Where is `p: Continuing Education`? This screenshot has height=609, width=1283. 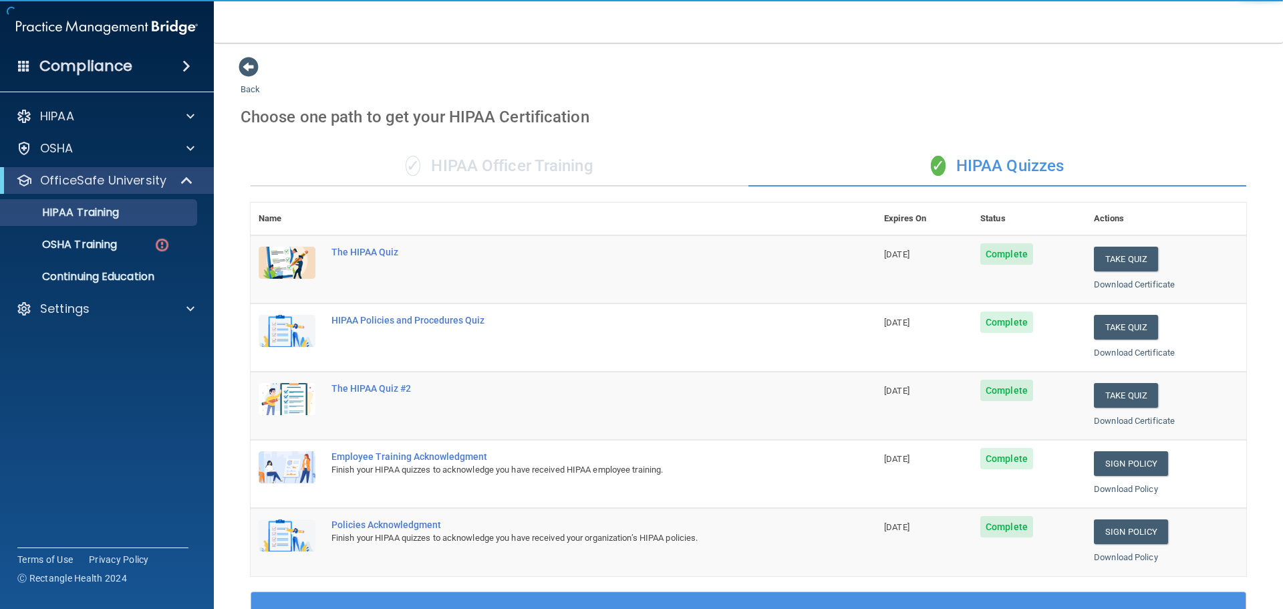
p: Continuing Education is located at coordinates (100, 277).